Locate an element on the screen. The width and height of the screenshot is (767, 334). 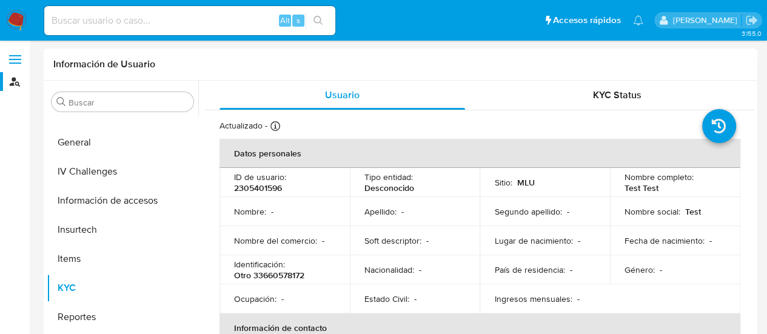
p: Segundo apellido : is located at coordinates (527, 212).